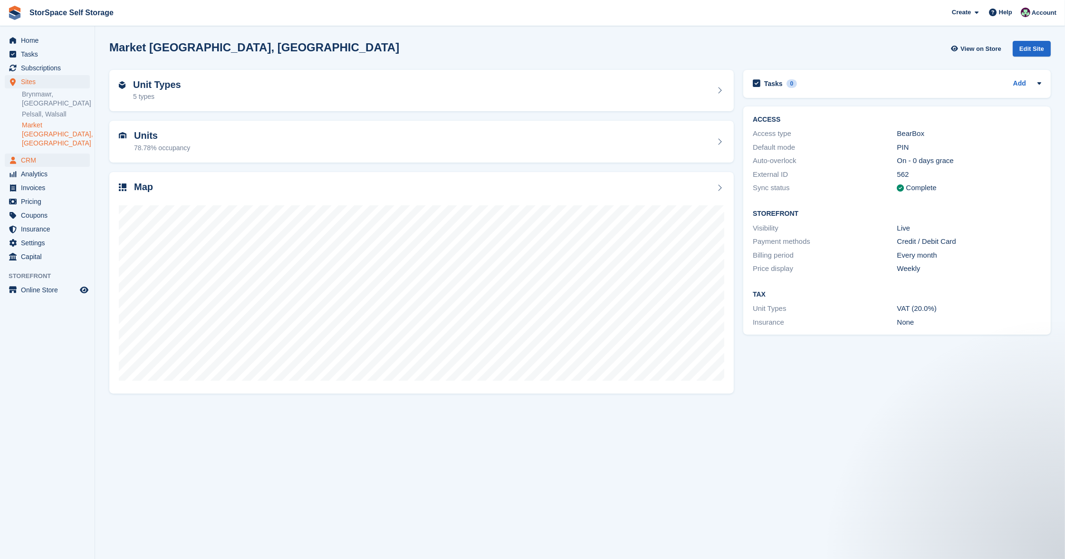 This screenshot has height=559, width=1065. I want to click on a: Unit Types 5 types, so click(422, 91).